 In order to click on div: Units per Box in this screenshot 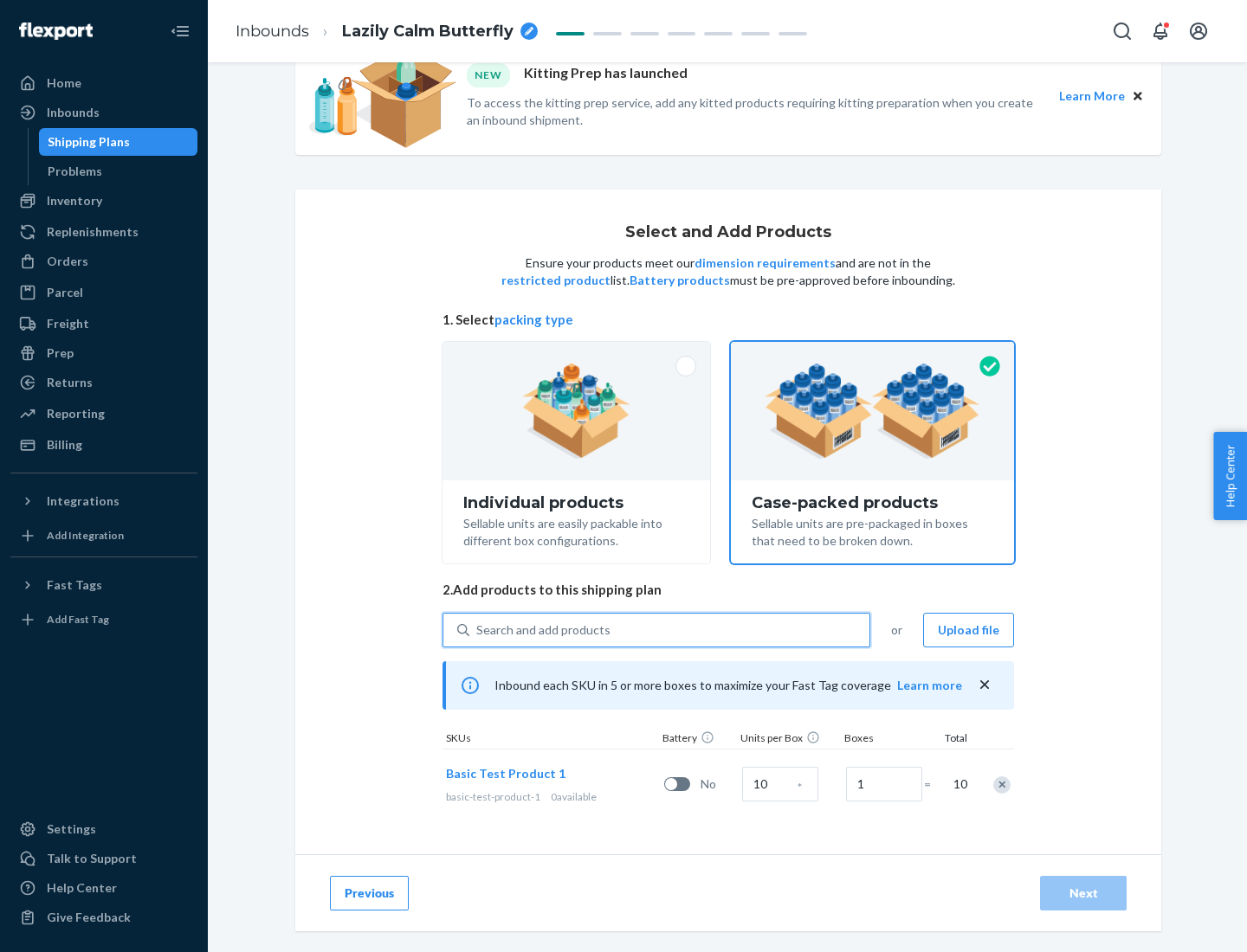, I will do `click(788, 740)`.